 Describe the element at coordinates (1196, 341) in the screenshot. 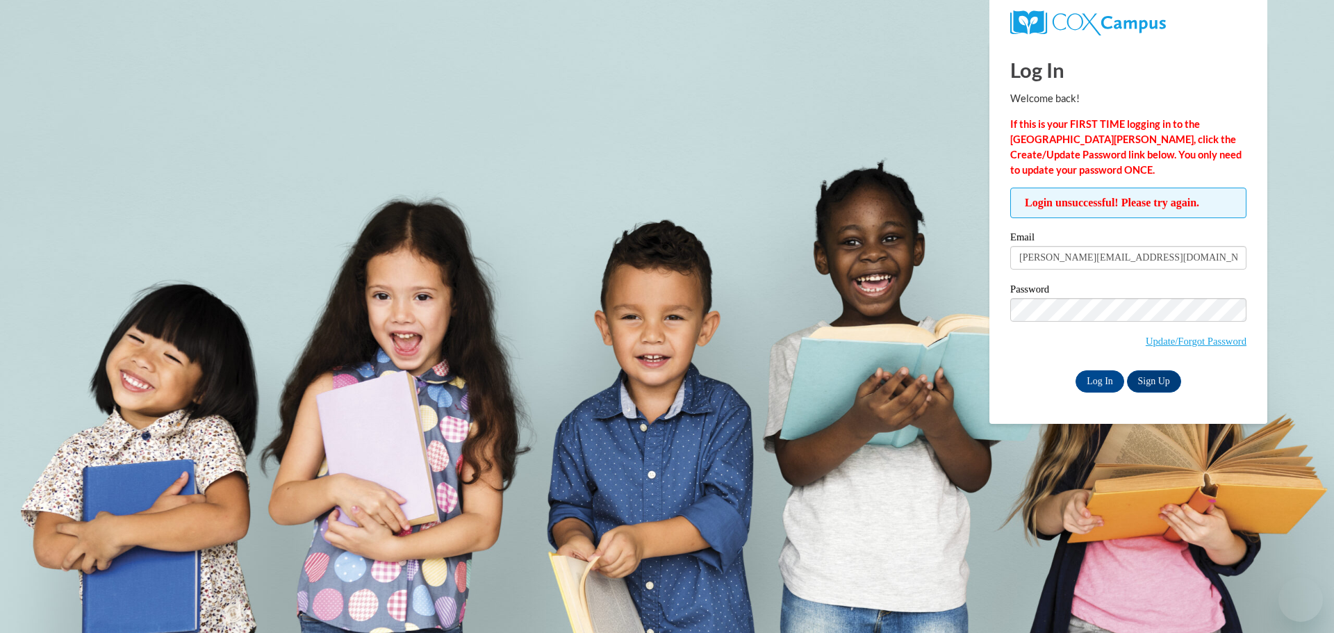

I see `a: Update/Forgot Password` at that location.